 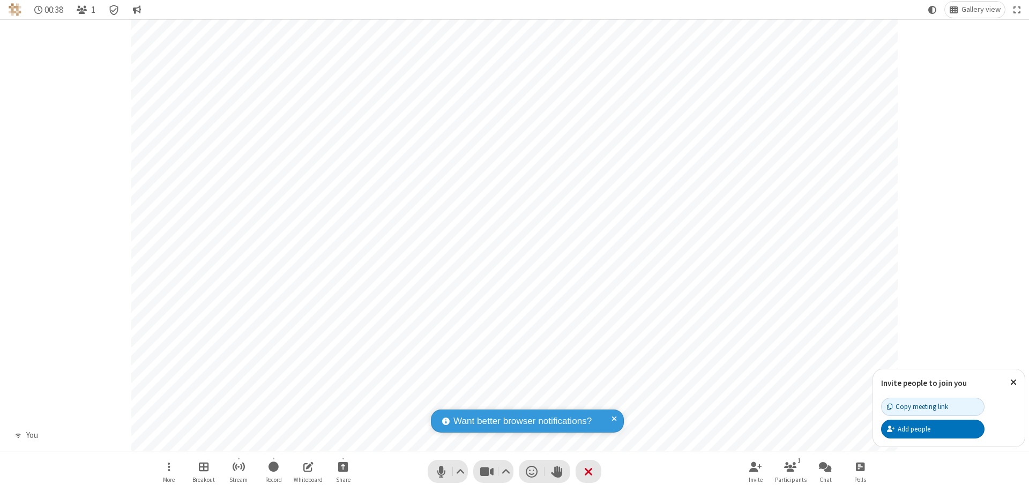 What do you see at coordinates (54, 10) in the screenshot?
I see `span: 00:38` at bounding box center [54, 10].